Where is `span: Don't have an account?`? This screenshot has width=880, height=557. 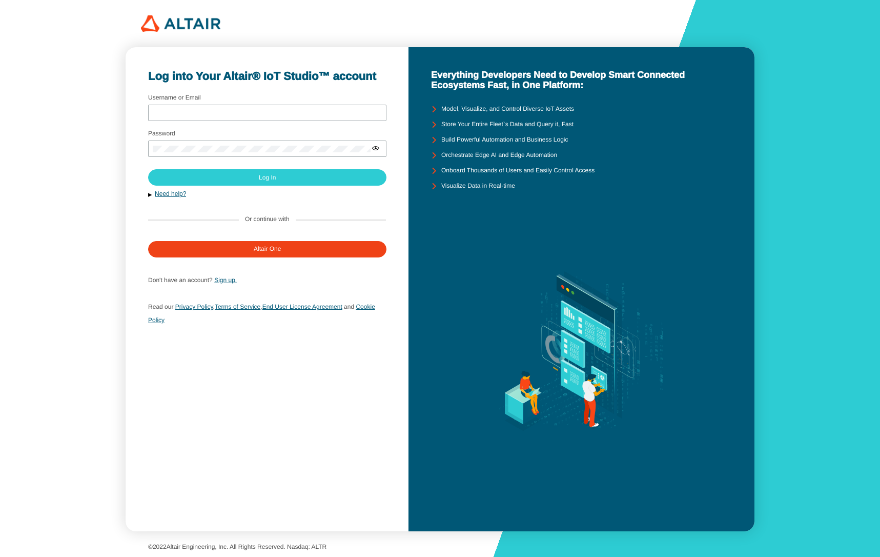 span: Don't have an account? is located at coordinates (180, 280).